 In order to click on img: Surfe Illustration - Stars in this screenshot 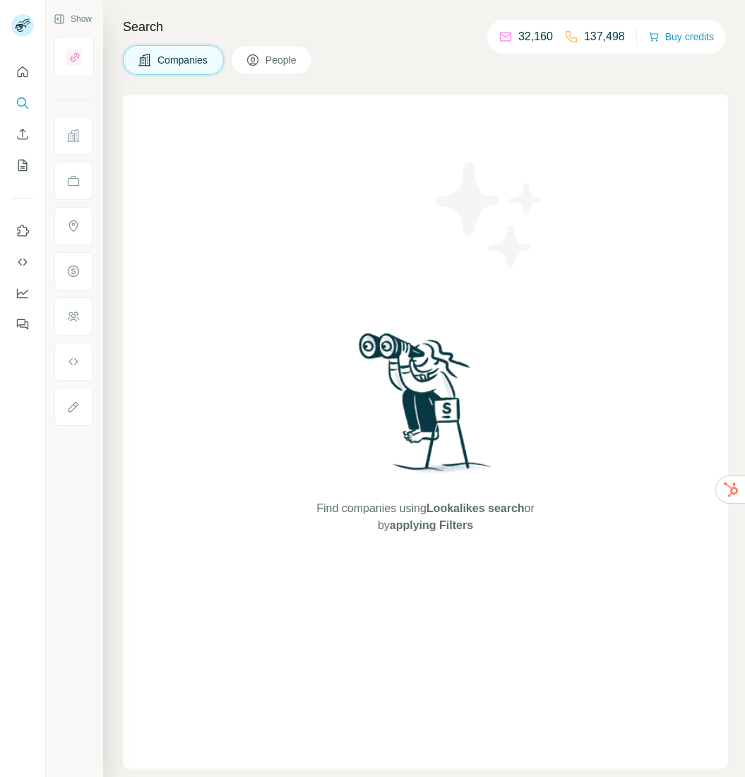, I will do `click(489, 215)`.